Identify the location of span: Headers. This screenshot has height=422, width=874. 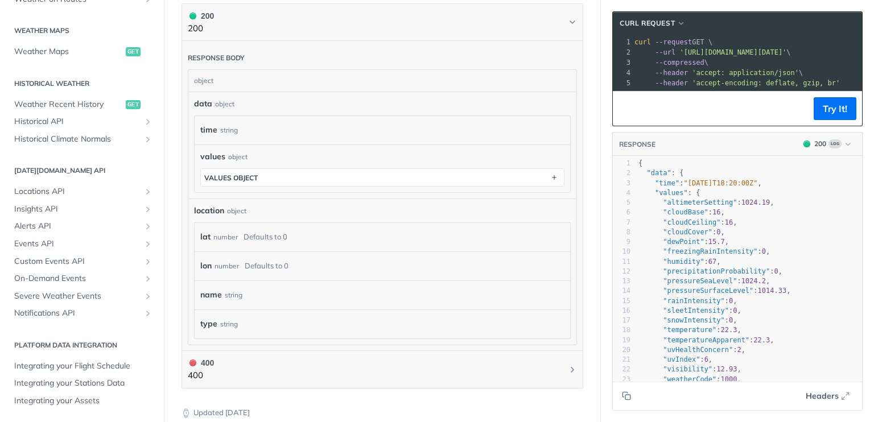
(822, 396).